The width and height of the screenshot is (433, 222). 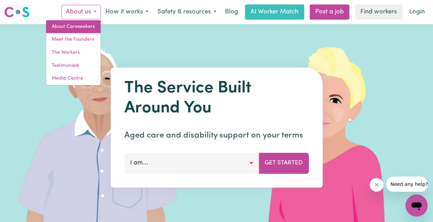 I want to click on a: About Careseekers, so click(x=73, y=27).